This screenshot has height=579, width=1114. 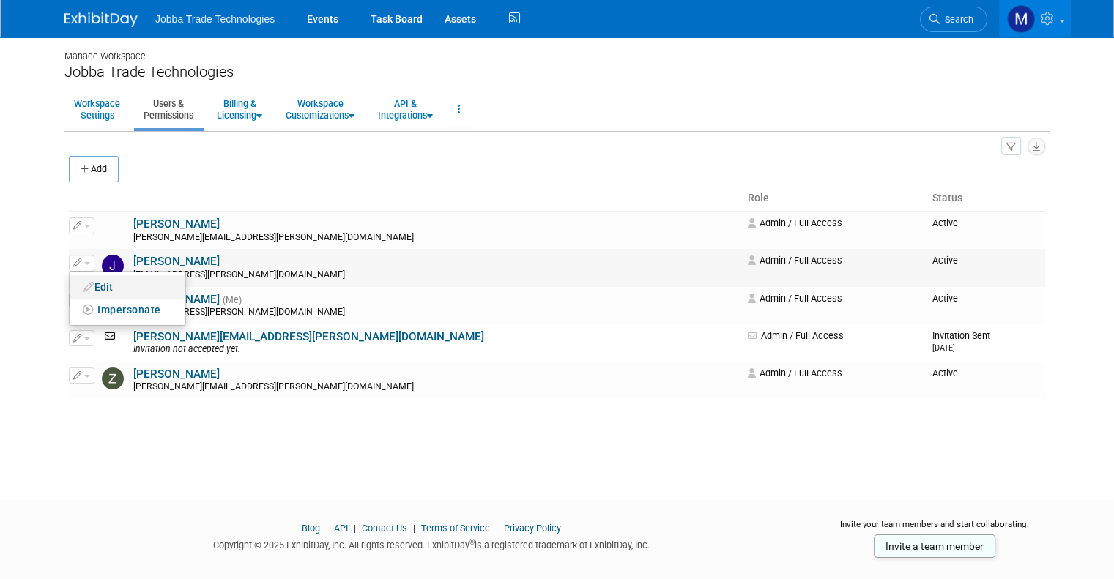 What do you see at coordinates (934, 546) in the screenshot?
I see `a: Invite a team member` at bounding box center [934, 546].